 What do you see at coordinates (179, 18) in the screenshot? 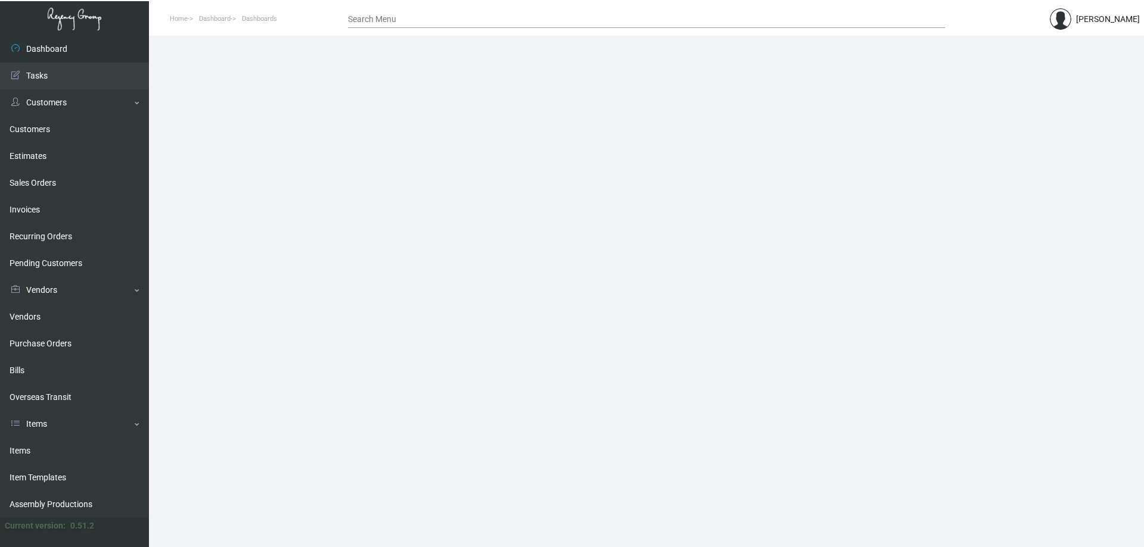
I see `span: Home` at bounding box center [179, 18].